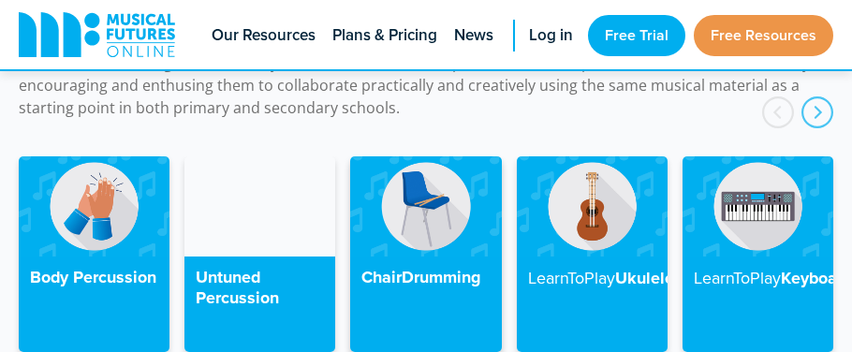  What do you see at coordinates (94, 278) in the screenshot?
I see `h4: Body Percussion` at bounding box center [94, 278].